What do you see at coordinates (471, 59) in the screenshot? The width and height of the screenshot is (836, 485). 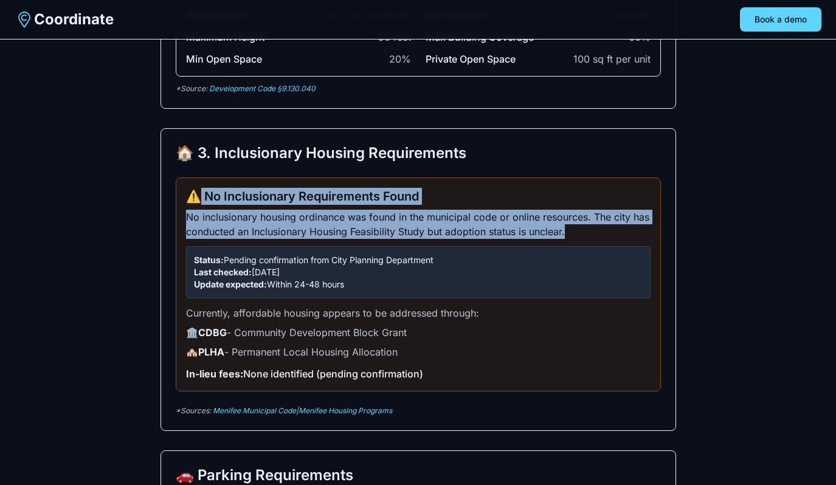 I see `span: Private Open Space` at bounding box center [471, 59].